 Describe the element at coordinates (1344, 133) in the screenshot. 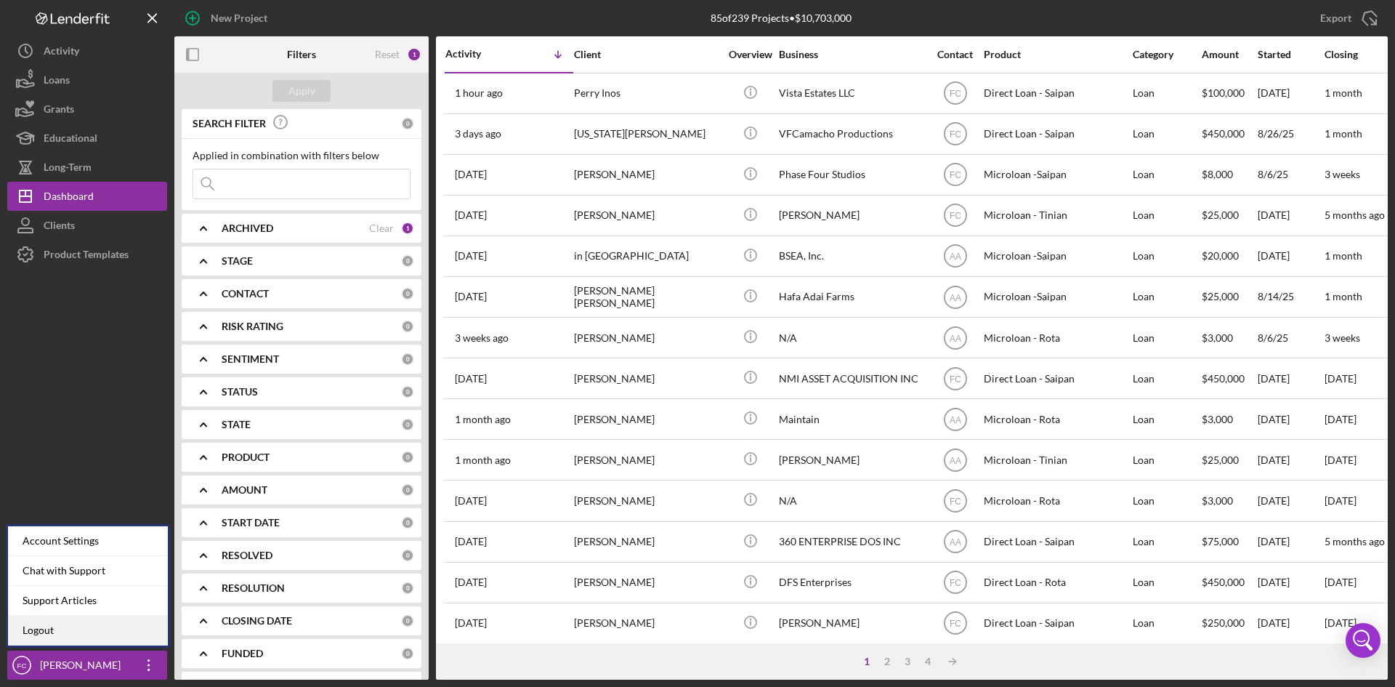

I see `time: 1 month` at that location.